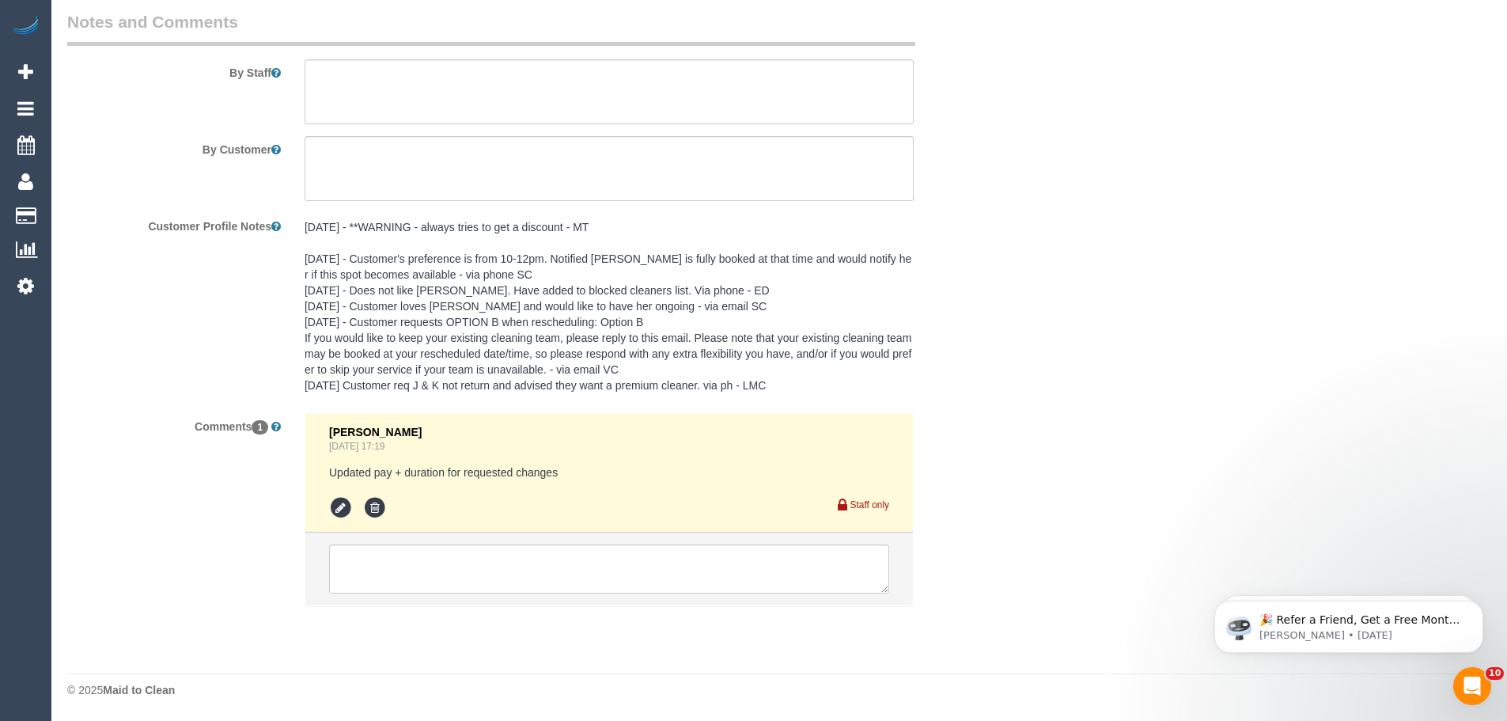  I want to click on p: 🎉 Refer a Friend, Get a Free Month! 🎉 Love Automaid? Share the love! When you refer a friend who ..., so click(171, 53).